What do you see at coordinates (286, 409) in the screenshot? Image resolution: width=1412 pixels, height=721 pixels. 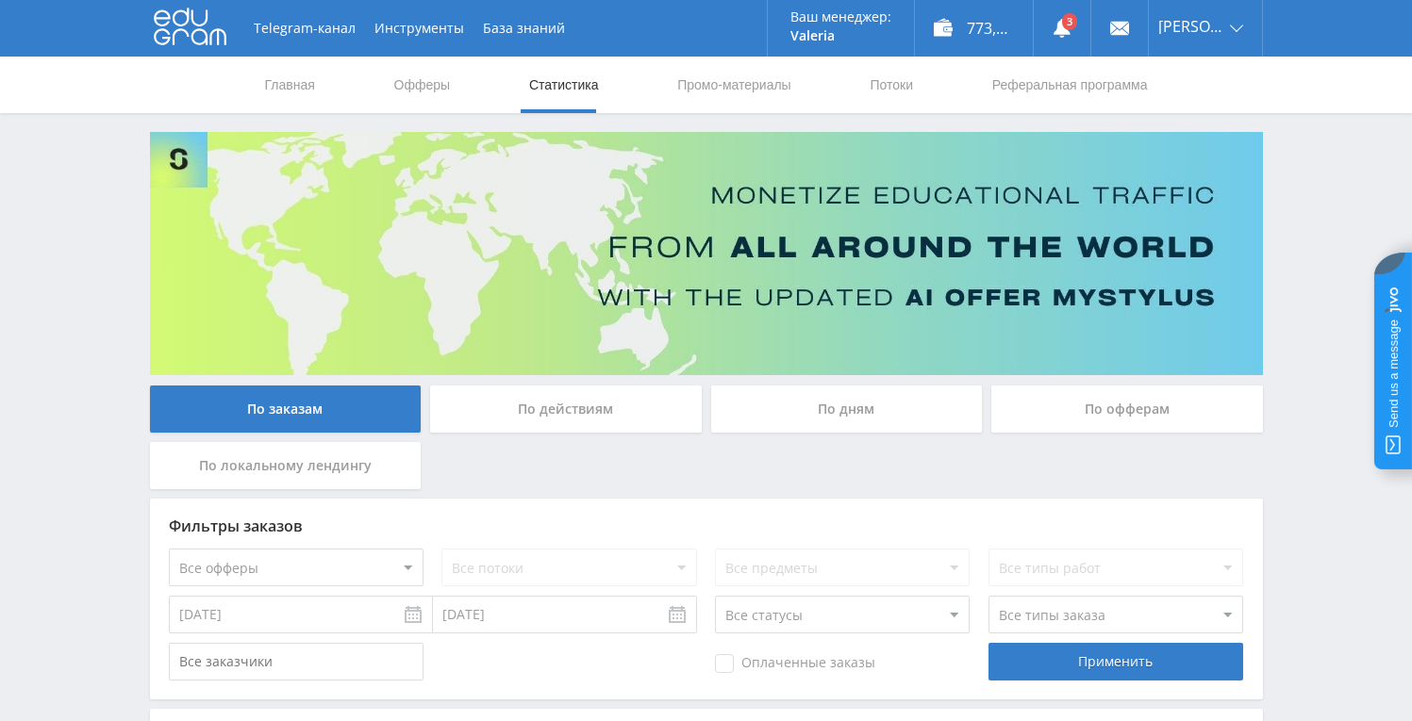 I see `div: По заказам` at bounding box center [286, 409].